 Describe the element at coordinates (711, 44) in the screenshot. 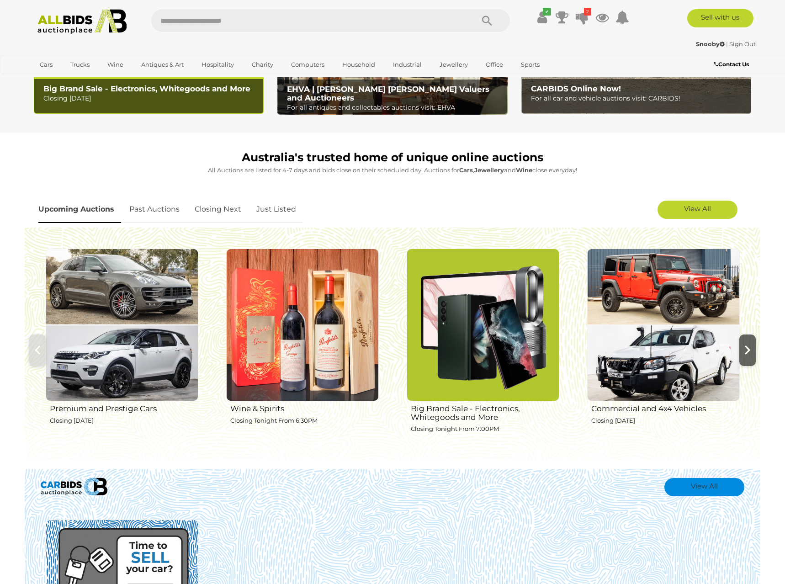

I see `a: Snooby` at that location.